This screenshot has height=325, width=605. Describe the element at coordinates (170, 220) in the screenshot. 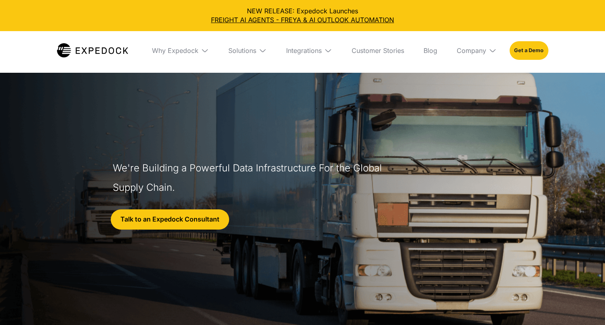

I see `a: Talk to an Expedock Consultant` at that location.